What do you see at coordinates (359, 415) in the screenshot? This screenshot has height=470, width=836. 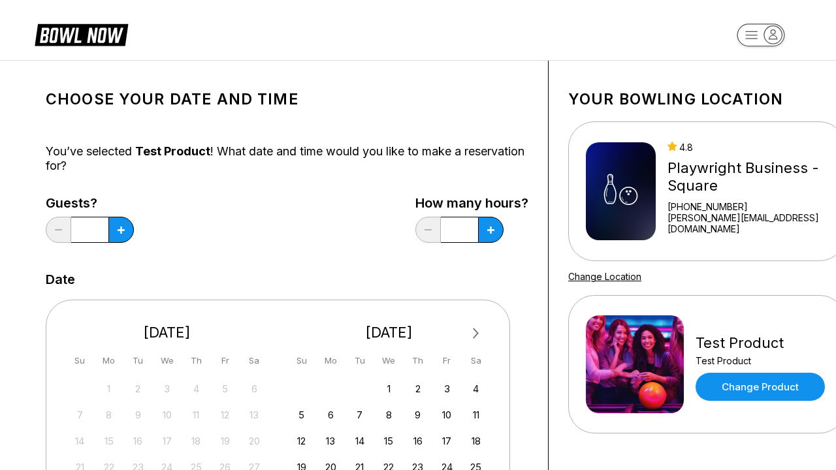 I see `div: Choose Tuesday, October 7th, 2025` at bounding box center [359, 415].